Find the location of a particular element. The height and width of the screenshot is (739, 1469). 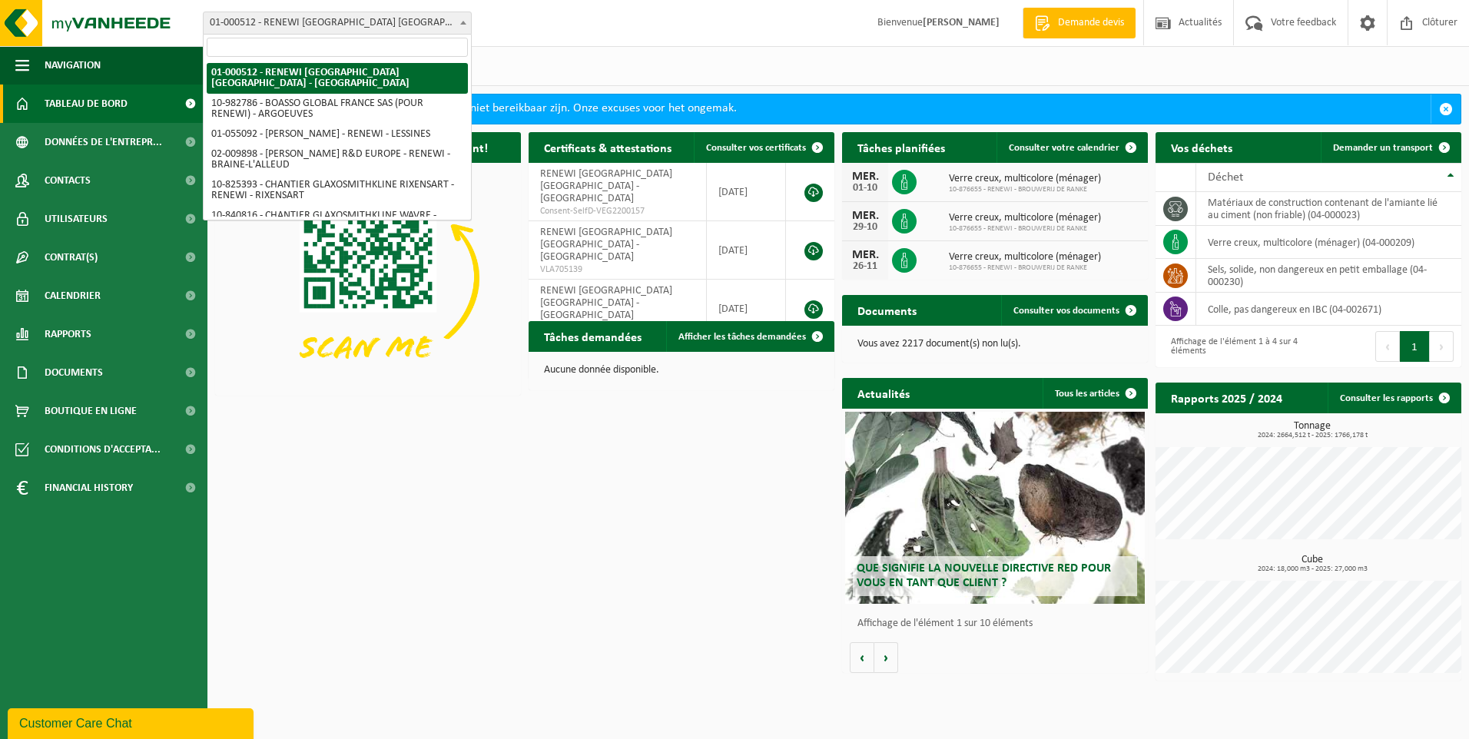

h2: Vos déchets is located at coordinates (1202, 147).